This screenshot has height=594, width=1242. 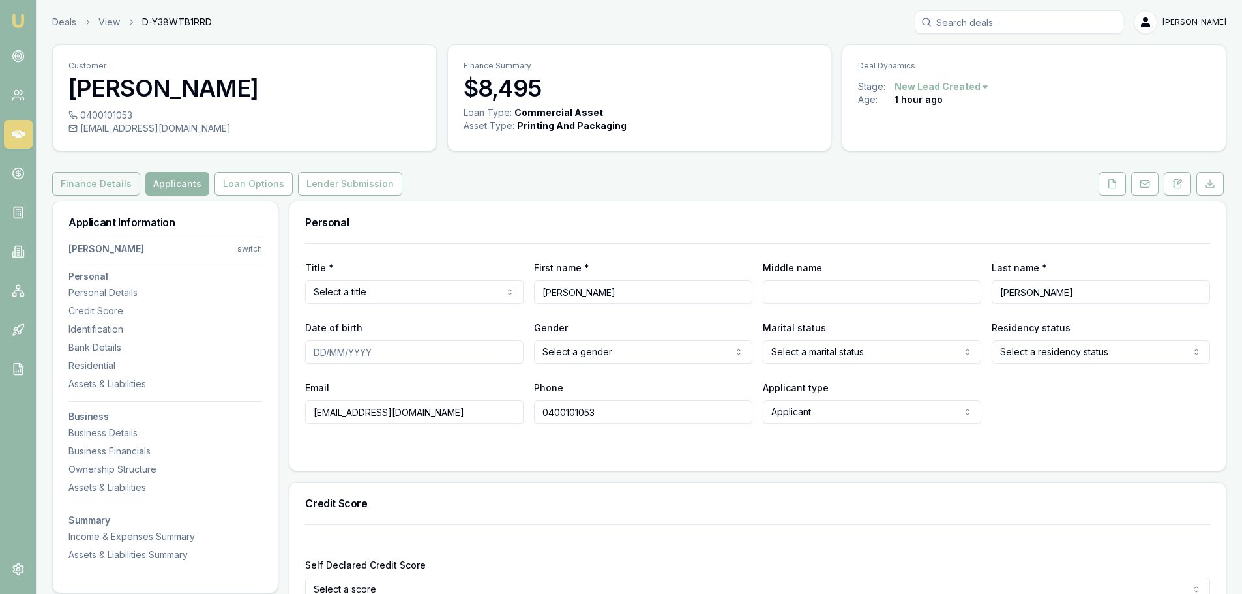 What do you see at coordinates (165, 451) in the screenshot?
I see `div: Business Financials` at bounding box center [165, 451].